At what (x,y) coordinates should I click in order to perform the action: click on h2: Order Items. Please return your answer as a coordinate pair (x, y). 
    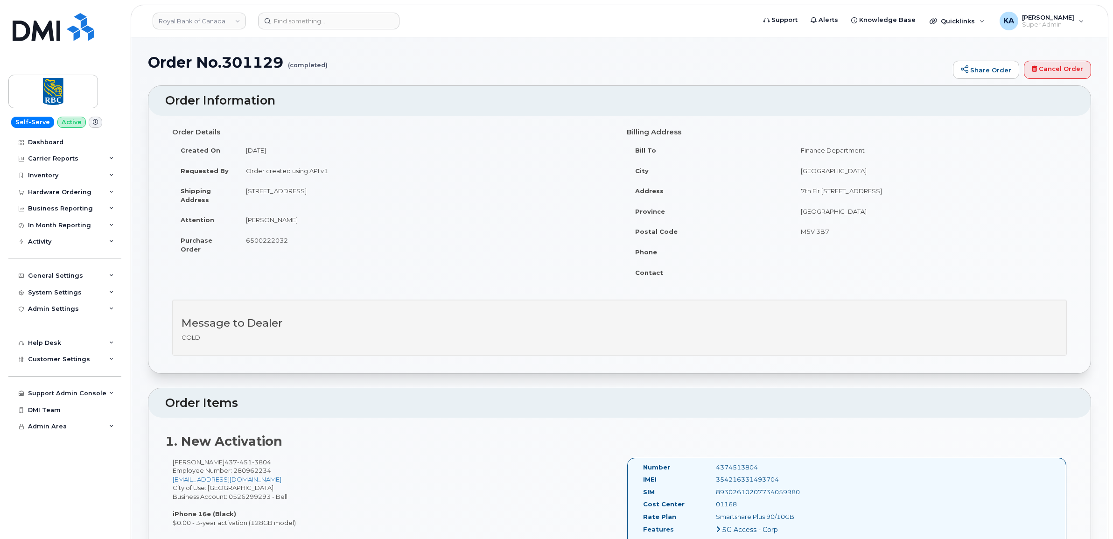
    Looking at the image, I should click on (619, 403).